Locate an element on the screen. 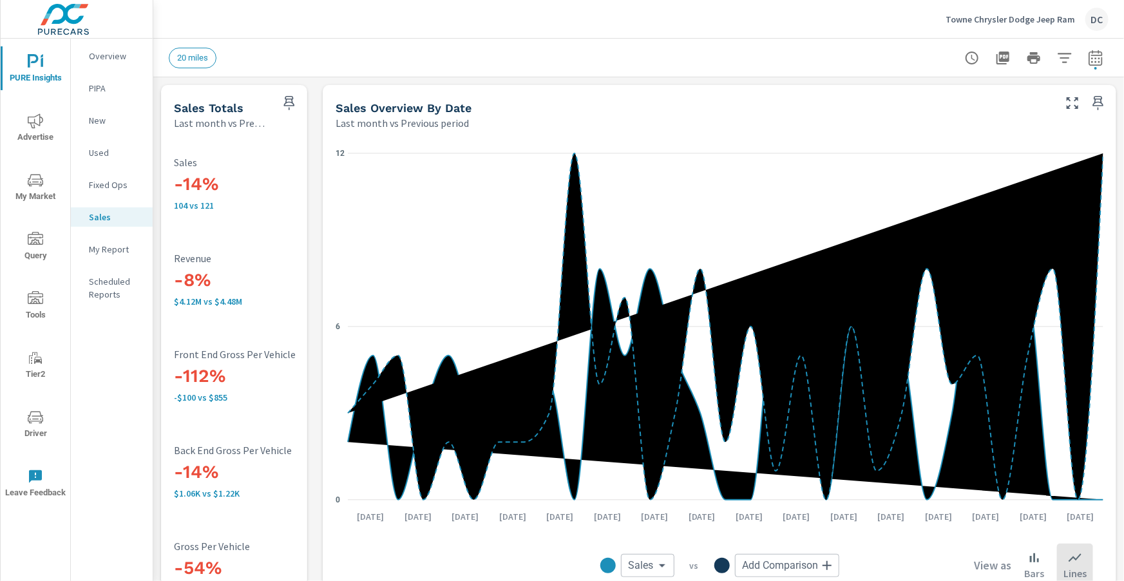  span: Driver is located at coordinates (35, 425).